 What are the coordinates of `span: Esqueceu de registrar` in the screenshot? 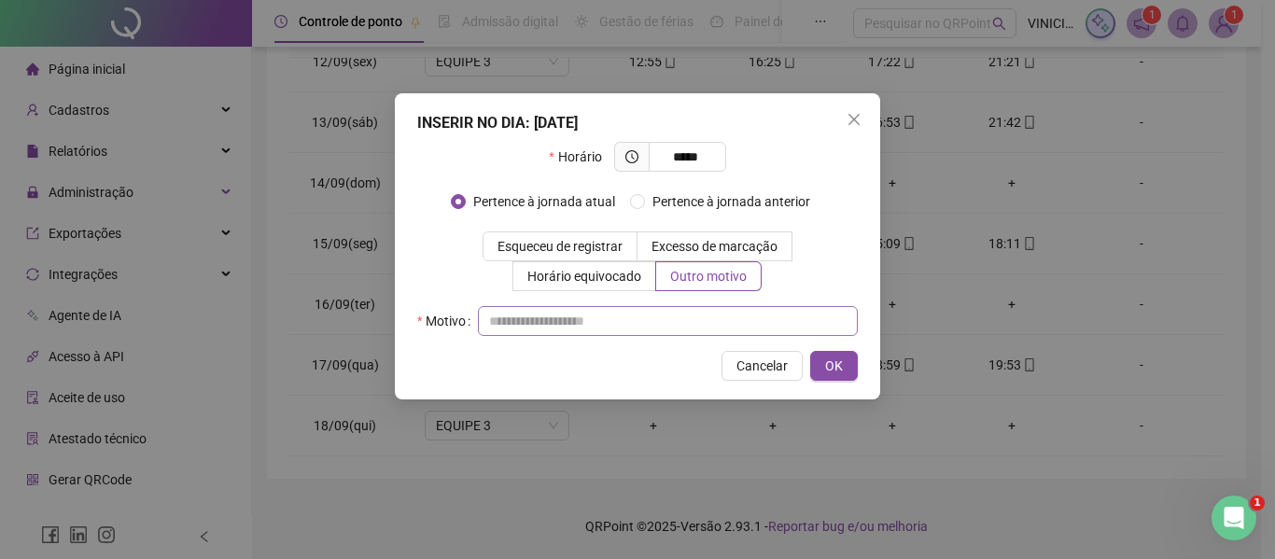 It's located at (560, 246).